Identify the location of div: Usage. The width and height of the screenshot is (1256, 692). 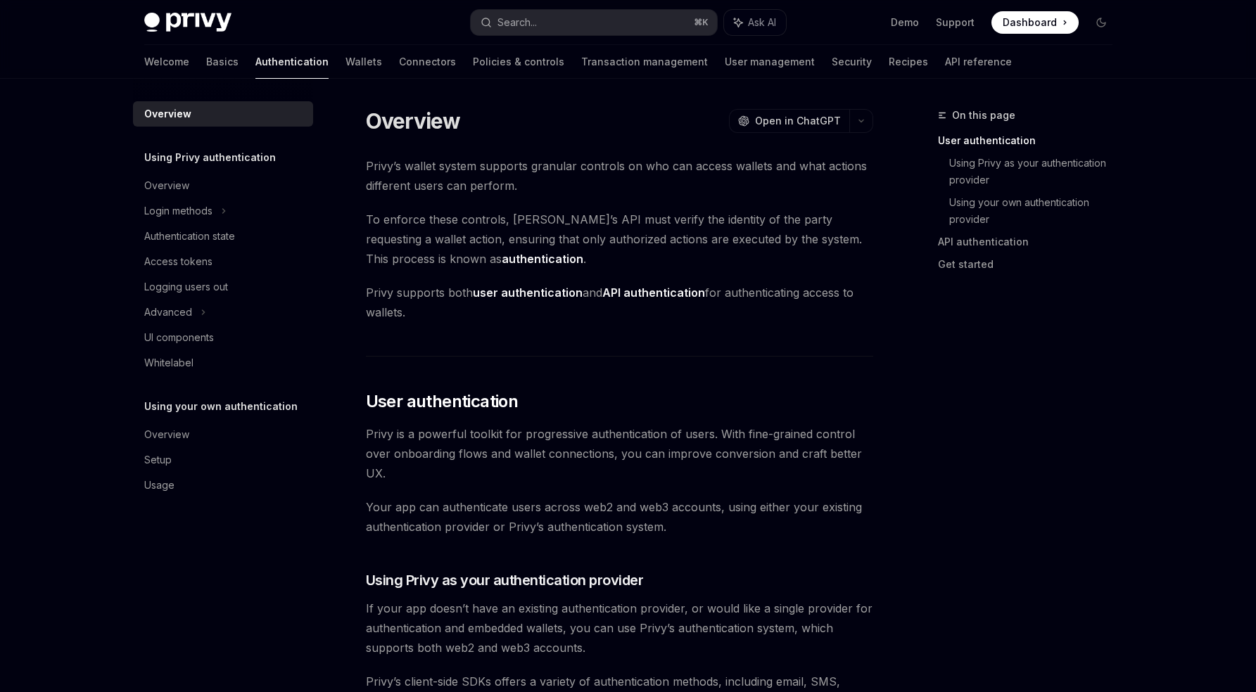
(159, 485).